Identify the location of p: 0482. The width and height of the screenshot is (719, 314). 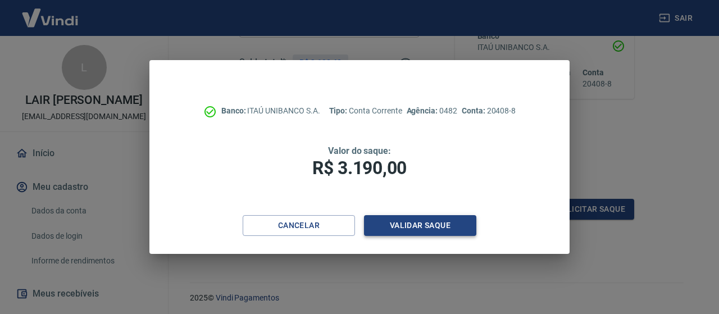
(432, 111).